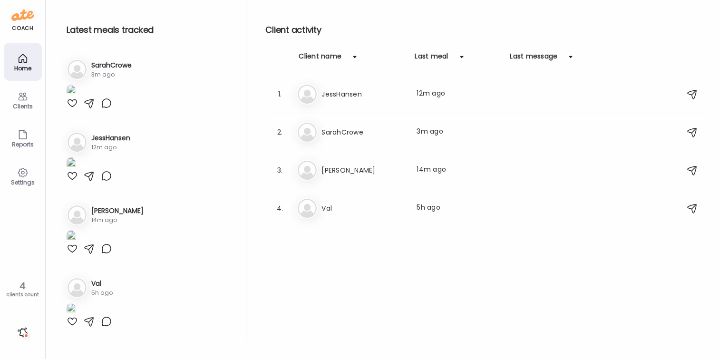 The width and height of the screenshot is (719, 359). I want to click on div: Settings, so click(23, 182).